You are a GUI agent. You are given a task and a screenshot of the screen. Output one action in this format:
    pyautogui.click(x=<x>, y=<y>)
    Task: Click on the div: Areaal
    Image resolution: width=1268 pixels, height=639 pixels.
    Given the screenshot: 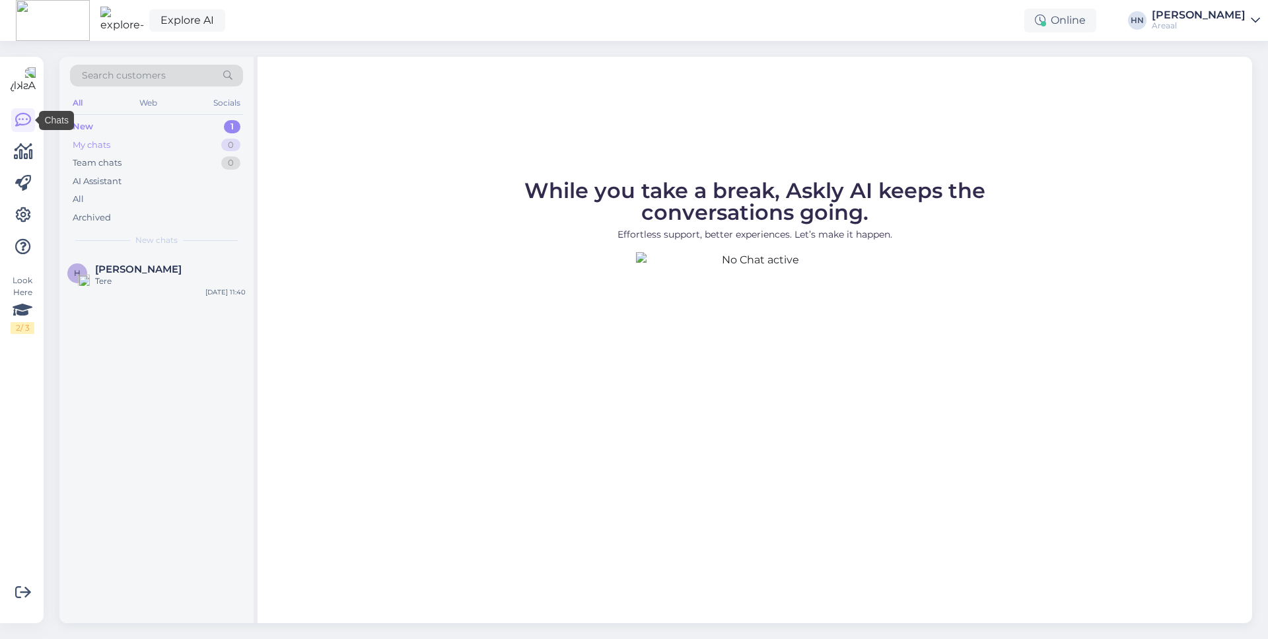 What is the action you would take?
    pyautogui.click(x=1199, y=26)
    